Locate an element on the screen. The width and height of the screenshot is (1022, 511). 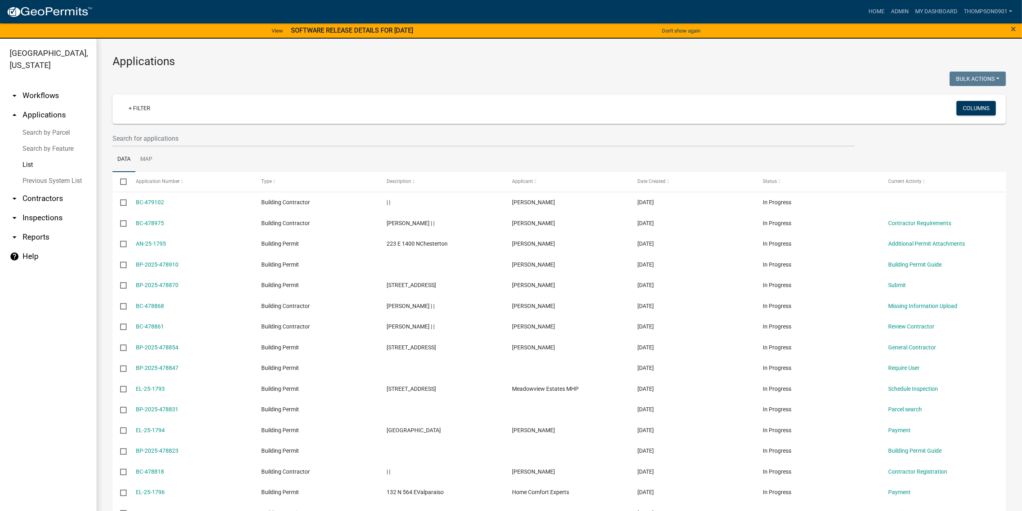
a: BP-2025-478831 is located at coordinates (157, 409).